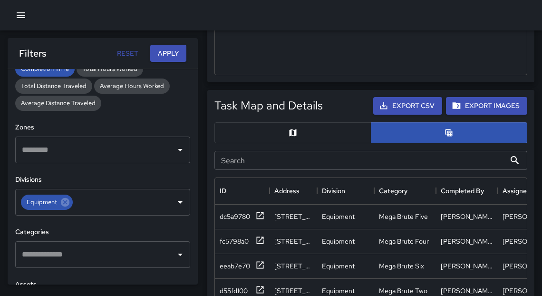 This screenshot has width=542, height=296. What do you see at coordinates (242, 217) in the screenshot?
I see `button: dc5a9780` at bounding box center [242, 217].